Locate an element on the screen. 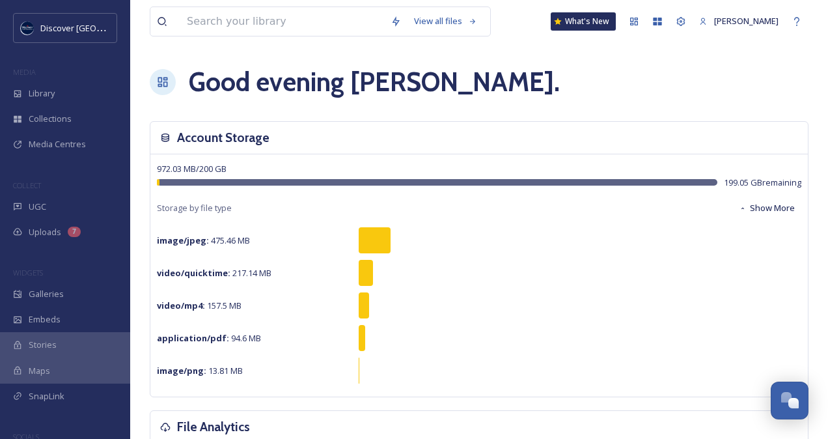 The image size is (828, 439). a: View all files is located at coordinates (445, 21).